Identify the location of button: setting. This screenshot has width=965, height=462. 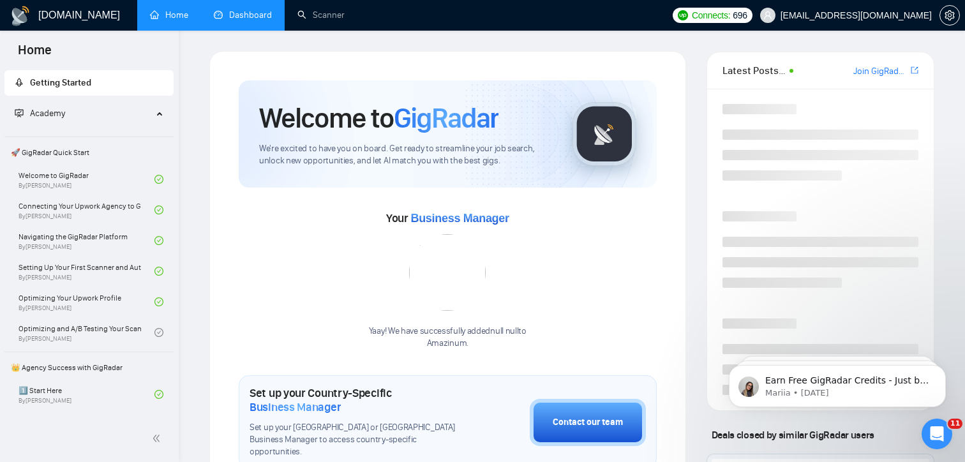
(950, 15).